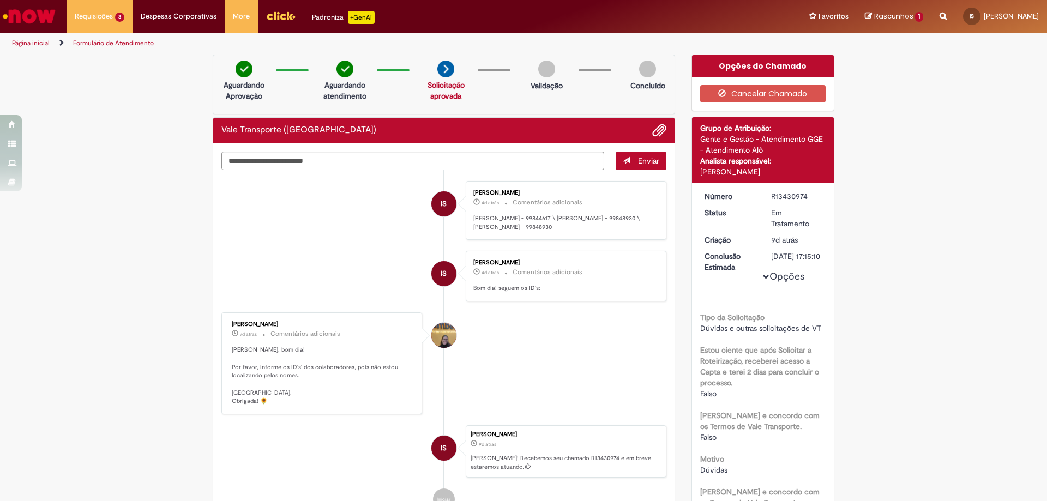  What do you see at coordinates (796, 196) in the screenshot?
I see `div: R13430974` at bounding box center [796, 196].